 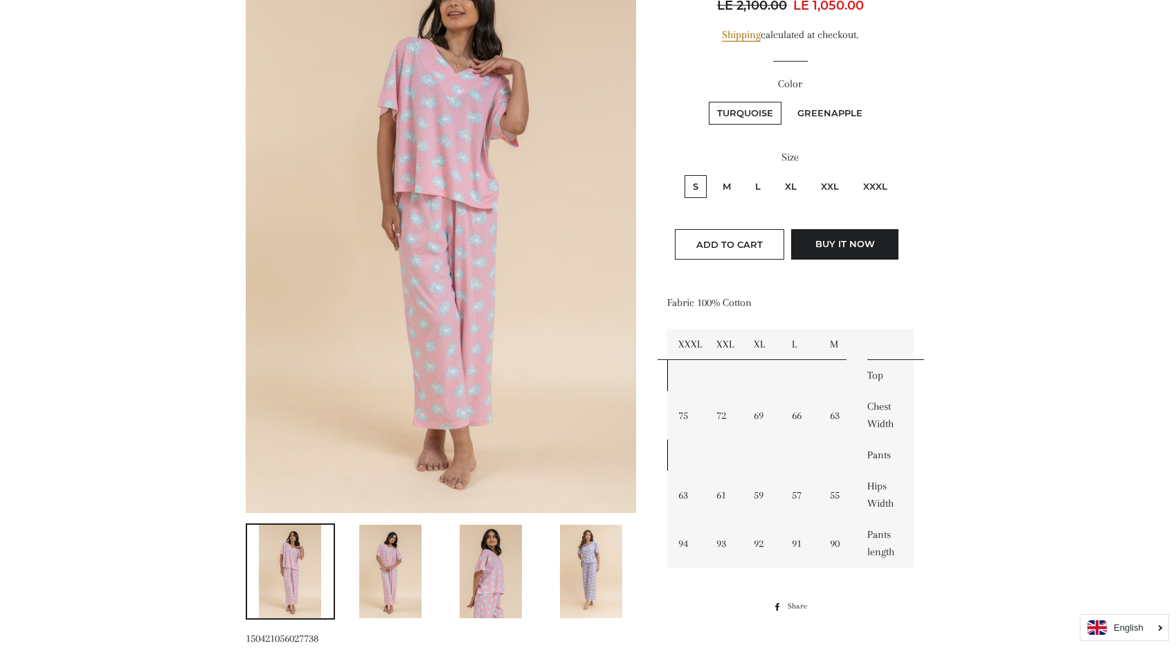 What do you see at coordinates (762, 495) in the screenshot?
I see `td: 59` at bounding box center [762, 495].